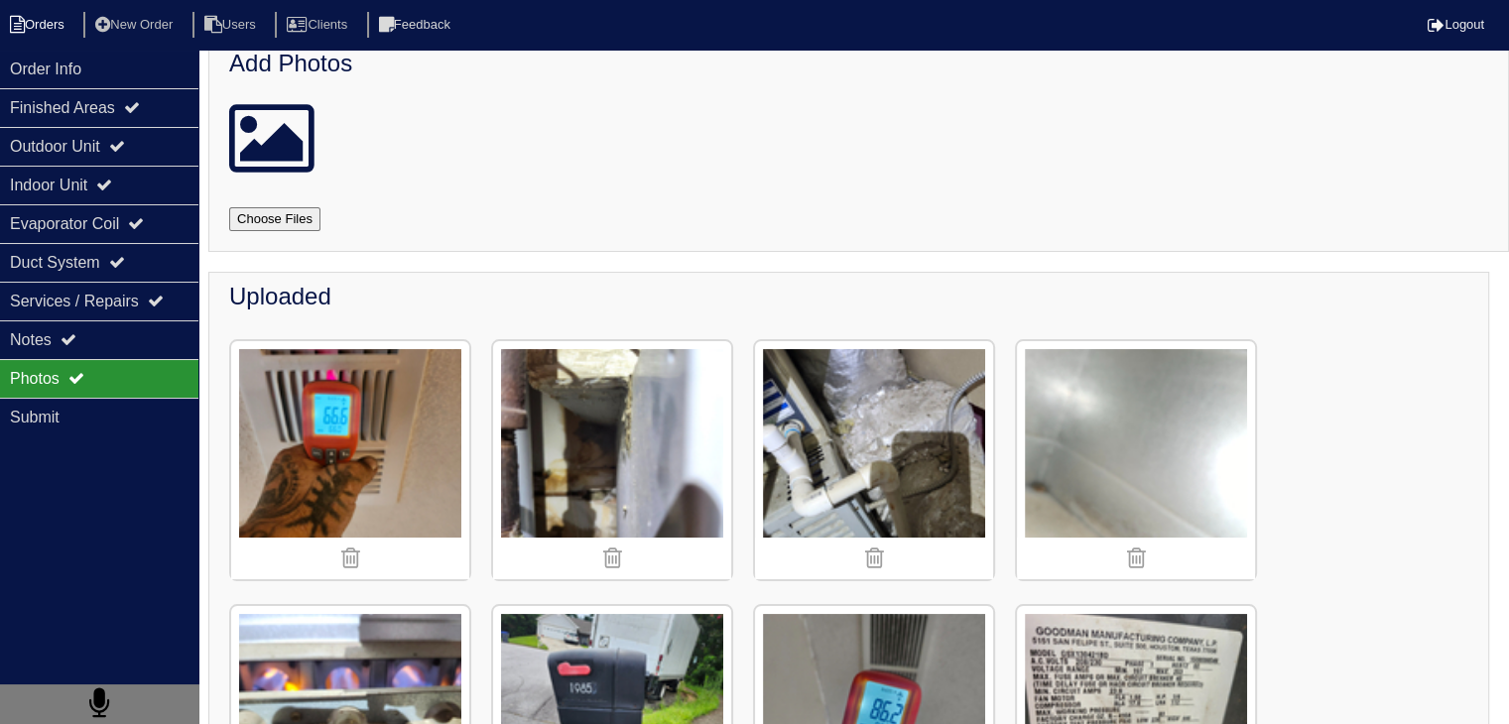 This screenshot has width=1509, height=724. I want to click on h4: Uploaded, so click(853, 297).